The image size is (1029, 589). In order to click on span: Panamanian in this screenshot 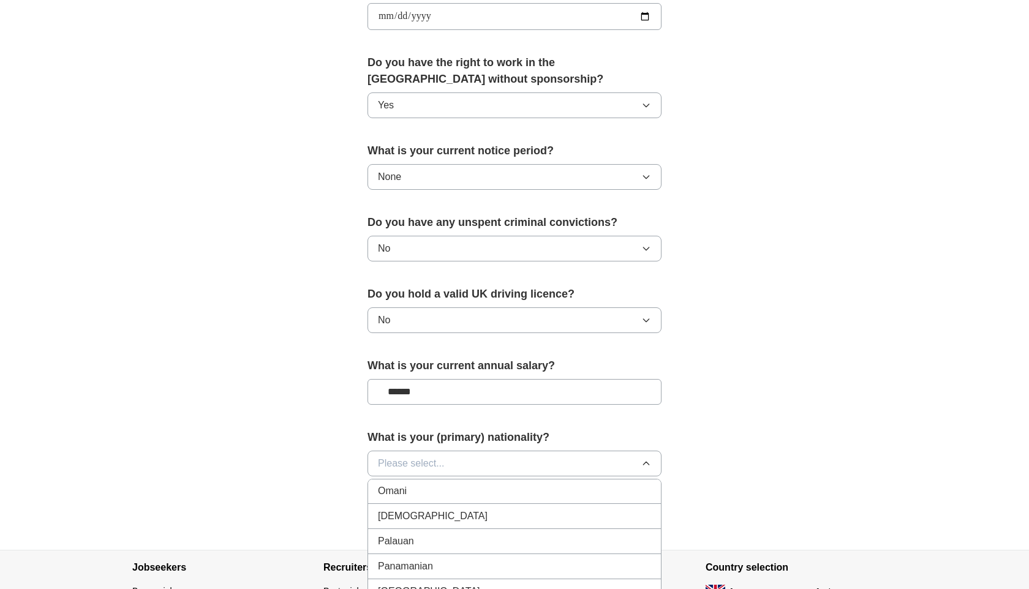, I will do `click(405, 567)`.